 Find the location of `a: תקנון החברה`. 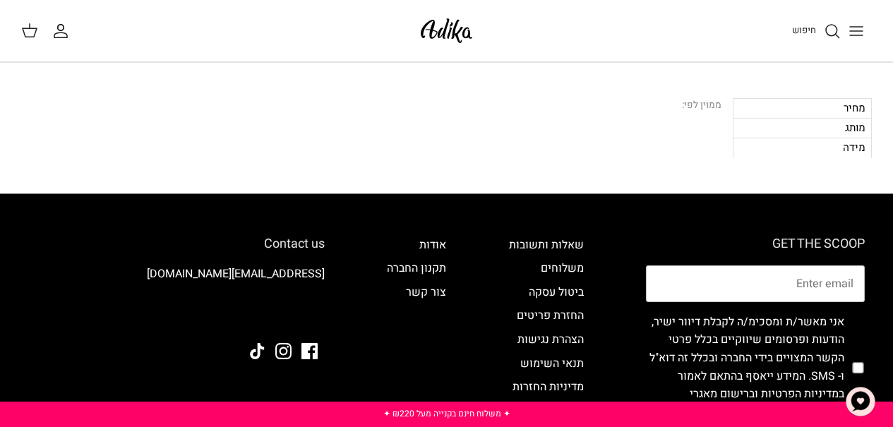

a: תקנון החברה is located at coordinates (416, 268).